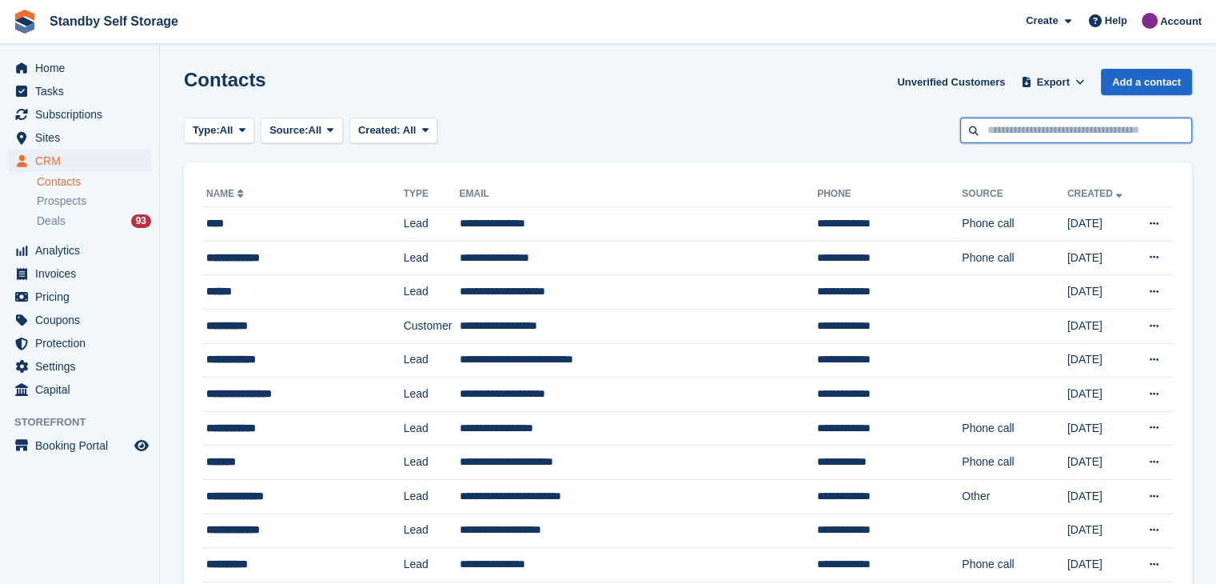 The width and height of the screenshot is (1216, 584). Describe the element at coordinates (393, 130) in the screenshot. I see `button: Created: All` at that location.